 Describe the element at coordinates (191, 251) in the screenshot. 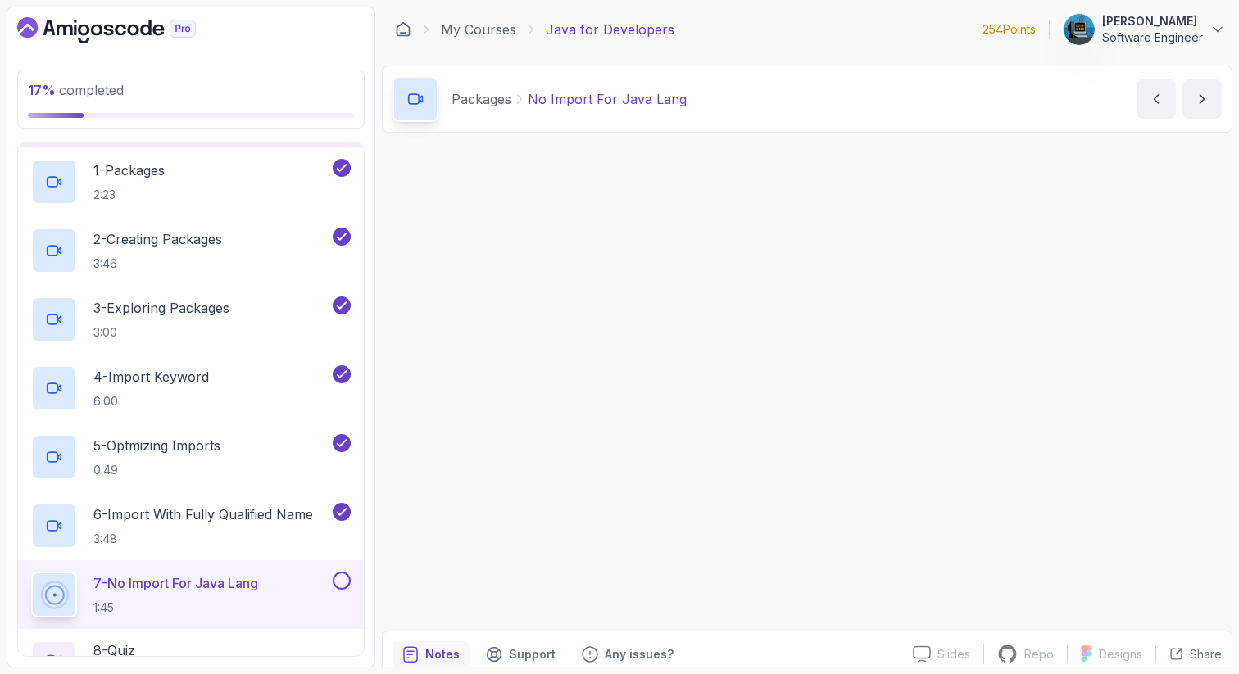

I see `button: 2-Creating Packages3:46` at that location.